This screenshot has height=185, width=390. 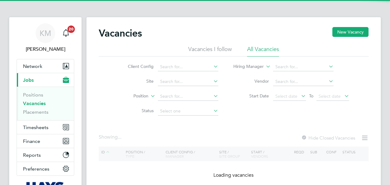 What do you see at coordinates (136, 81) in the screenshot?
I see `label: Site` at bounding box center [136, 81].